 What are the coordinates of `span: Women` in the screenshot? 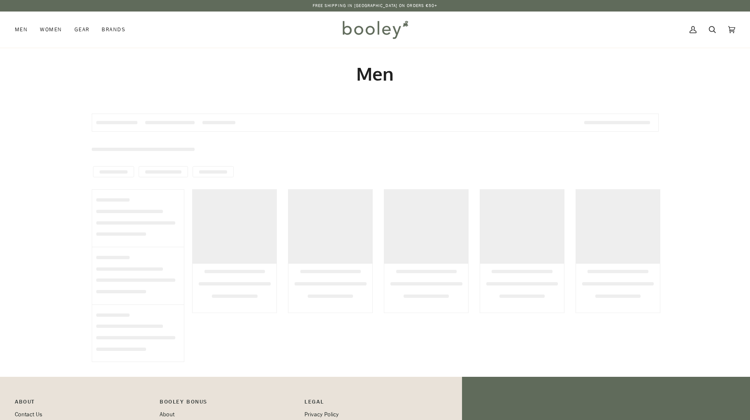 It's located at (51, 30).